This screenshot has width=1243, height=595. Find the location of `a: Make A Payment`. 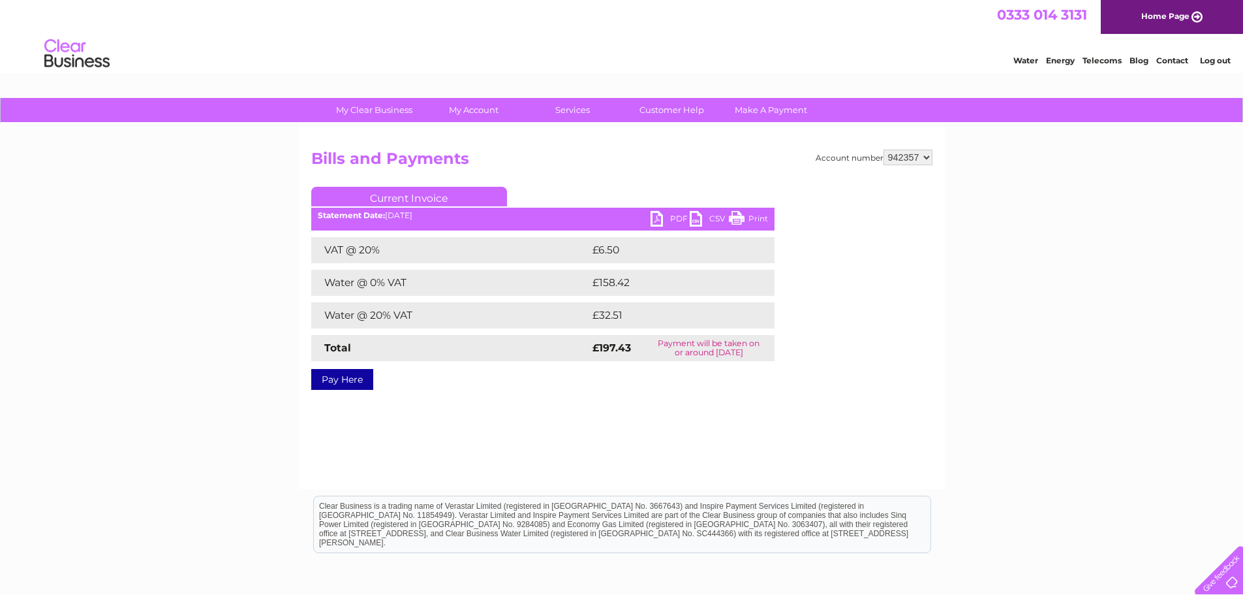

a: Make A Payment is located at coordinates (771, 110).